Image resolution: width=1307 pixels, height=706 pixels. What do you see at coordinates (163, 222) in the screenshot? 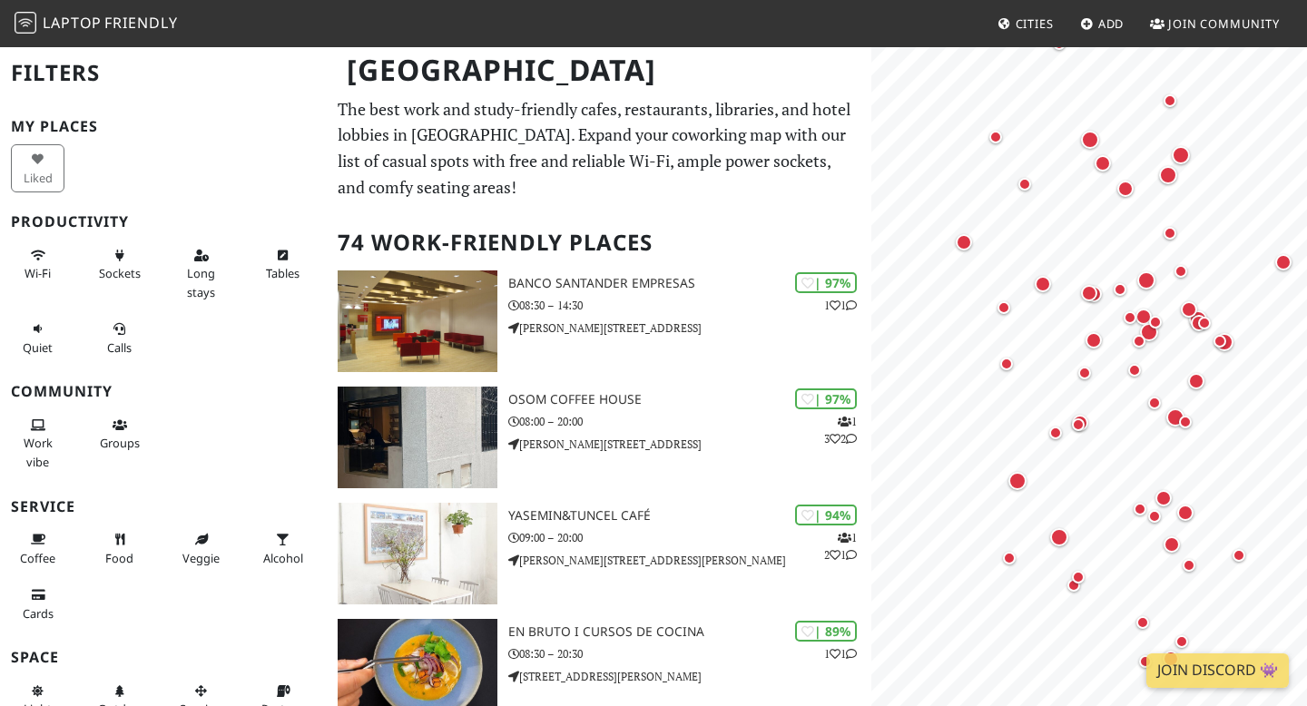
I see `h3: Productivity` at bounding box center [163, 222].